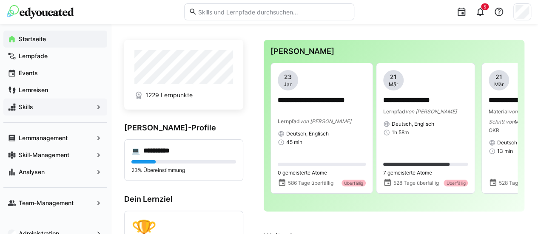 This screenshot has width=538, height=234. I want to click on span: 5, so click(484, 7).